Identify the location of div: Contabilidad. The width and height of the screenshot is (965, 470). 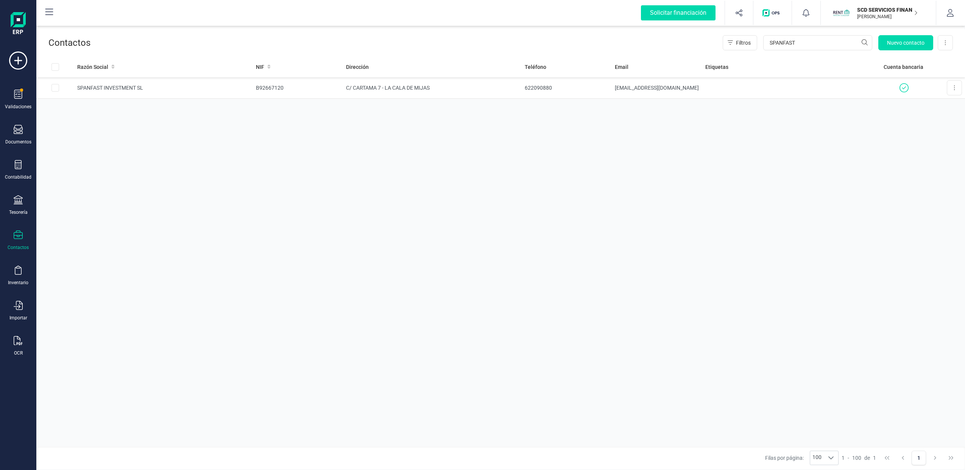
(18, 177).